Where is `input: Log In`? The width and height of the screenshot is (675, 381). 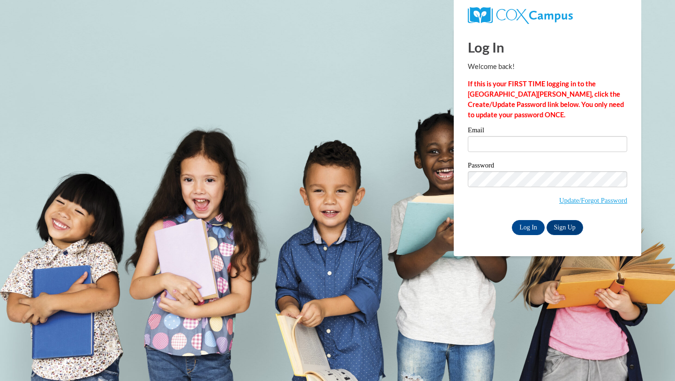
input: Log In is located at coordinates (528, 227).